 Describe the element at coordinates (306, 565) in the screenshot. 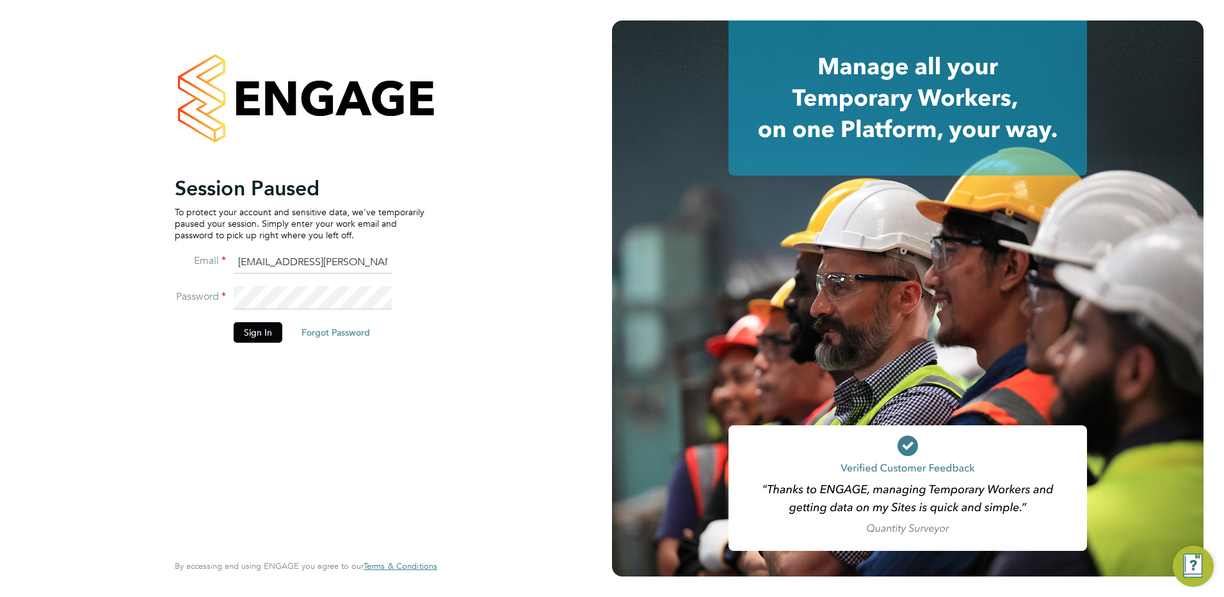

I see `span: By accessing and using ENGAGE you agree to our` at that location.